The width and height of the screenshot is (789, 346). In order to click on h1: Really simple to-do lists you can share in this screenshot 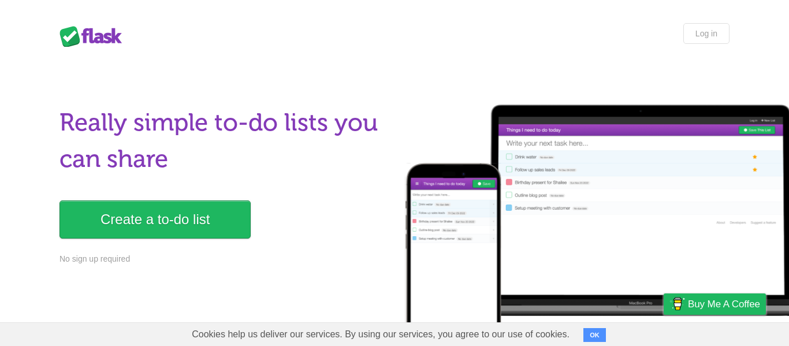, I will do `click(224, 141)`.